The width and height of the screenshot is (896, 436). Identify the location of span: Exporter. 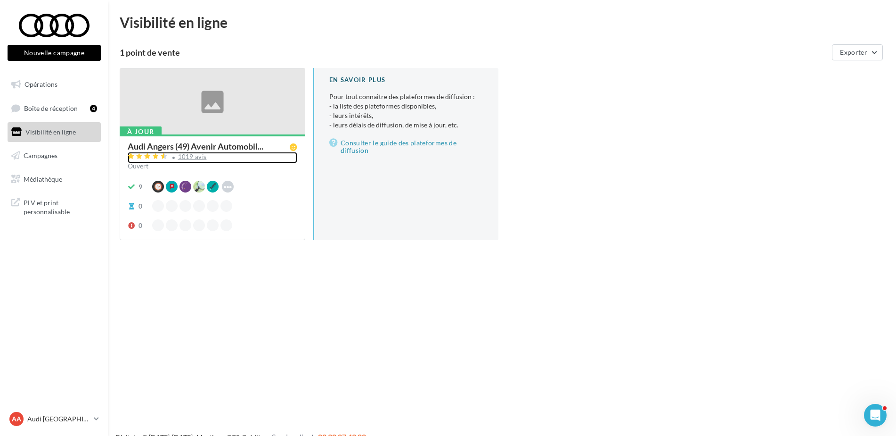
(854, 52).